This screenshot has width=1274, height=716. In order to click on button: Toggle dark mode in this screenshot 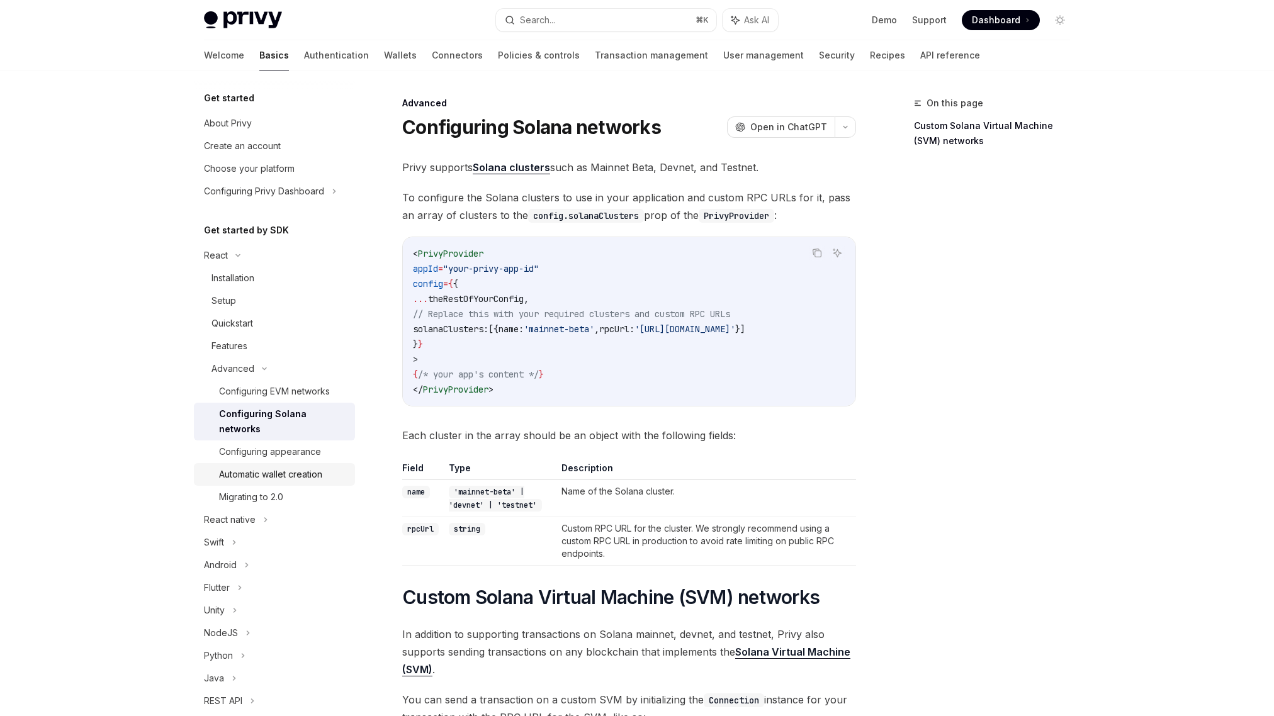, I will do `click(1060, 20)`.